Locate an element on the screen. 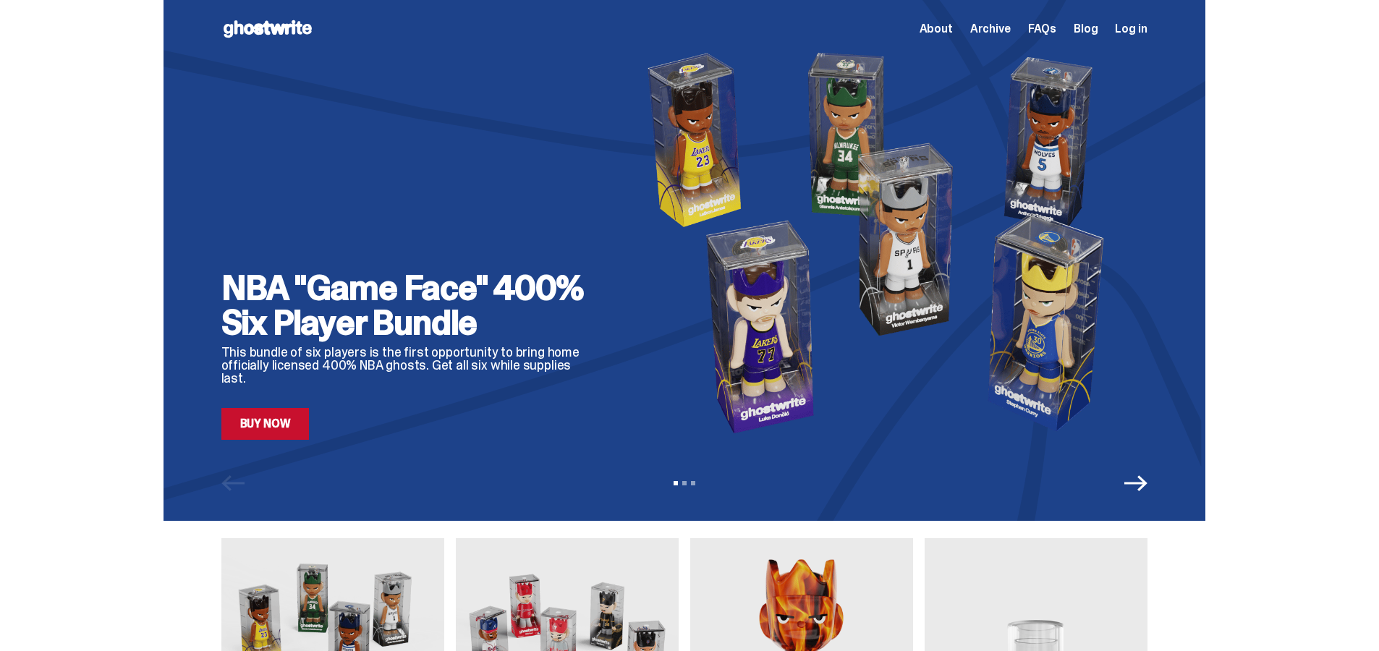 The height and width of the screenshot is (651, 1379). a: Buy Now is located at coordinates (266, 424).